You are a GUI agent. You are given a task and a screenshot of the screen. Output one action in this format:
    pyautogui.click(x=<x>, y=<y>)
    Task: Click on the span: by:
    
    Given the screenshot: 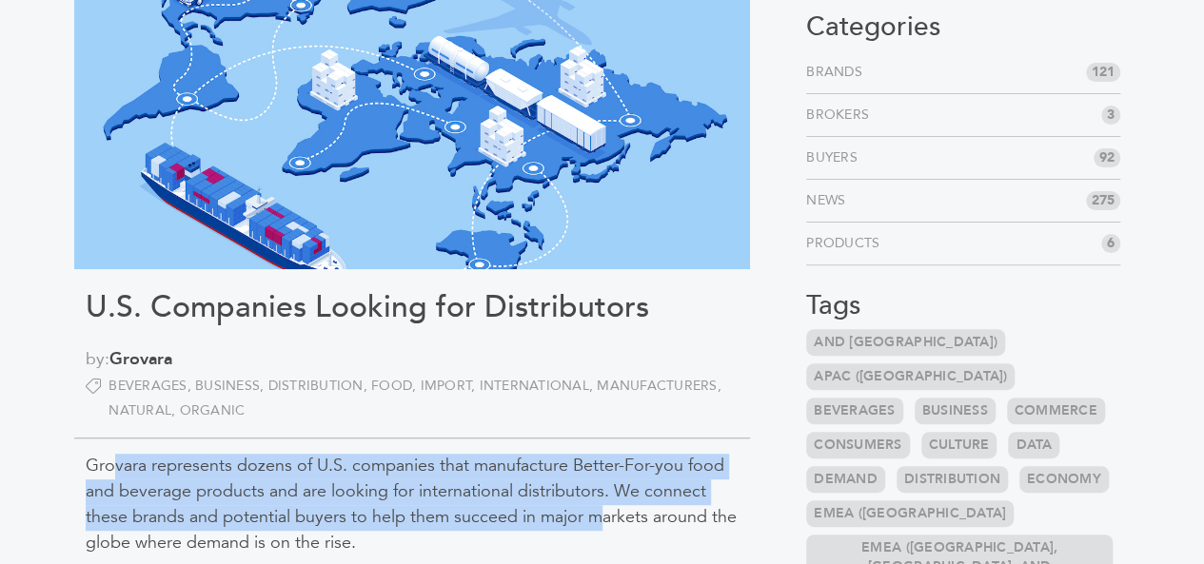 What is the action you would take?
    pyautogui.click(x=412, y=359)
    